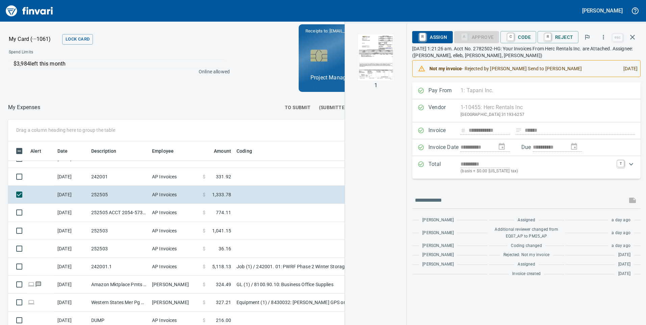 This screenshot has width=646, height=325. What do you see at coordinates (119, 302) in the screenshot?
I see `td: Western States Mer Pg Meridian ID` at bounding box center [119, 302].